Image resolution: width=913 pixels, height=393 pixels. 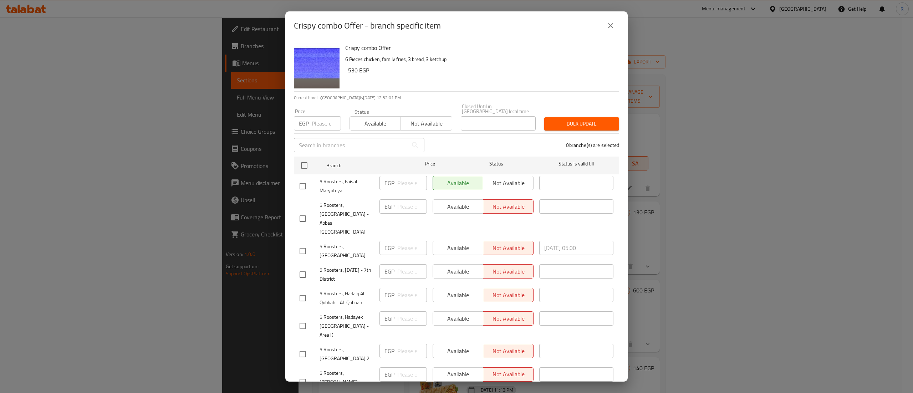 What do you see at coordinates (581, 124) in the screenshot?
I see `button: Bulk update` at bounding box center [581, 124].